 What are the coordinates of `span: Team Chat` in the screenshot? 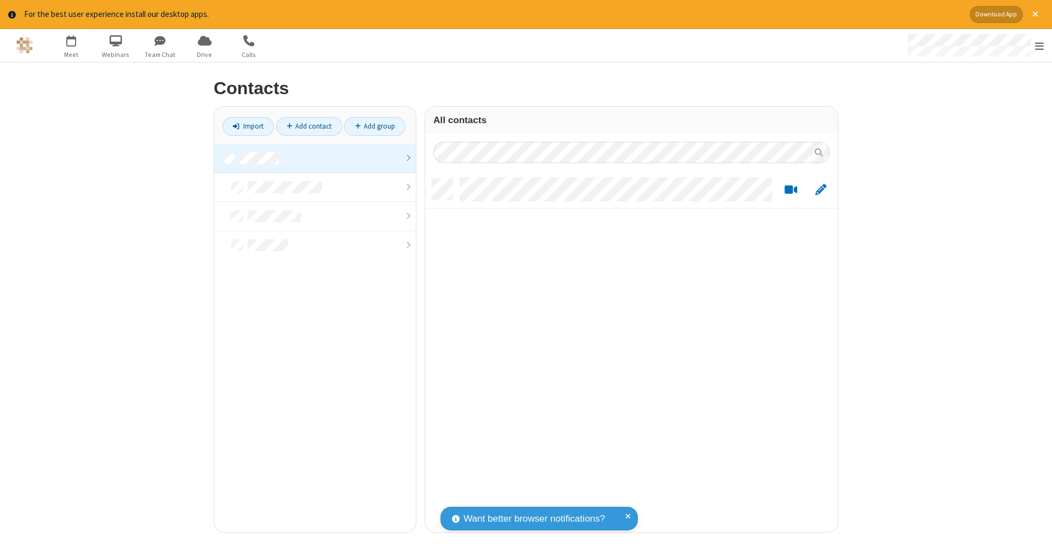 It's located at (160, 55).